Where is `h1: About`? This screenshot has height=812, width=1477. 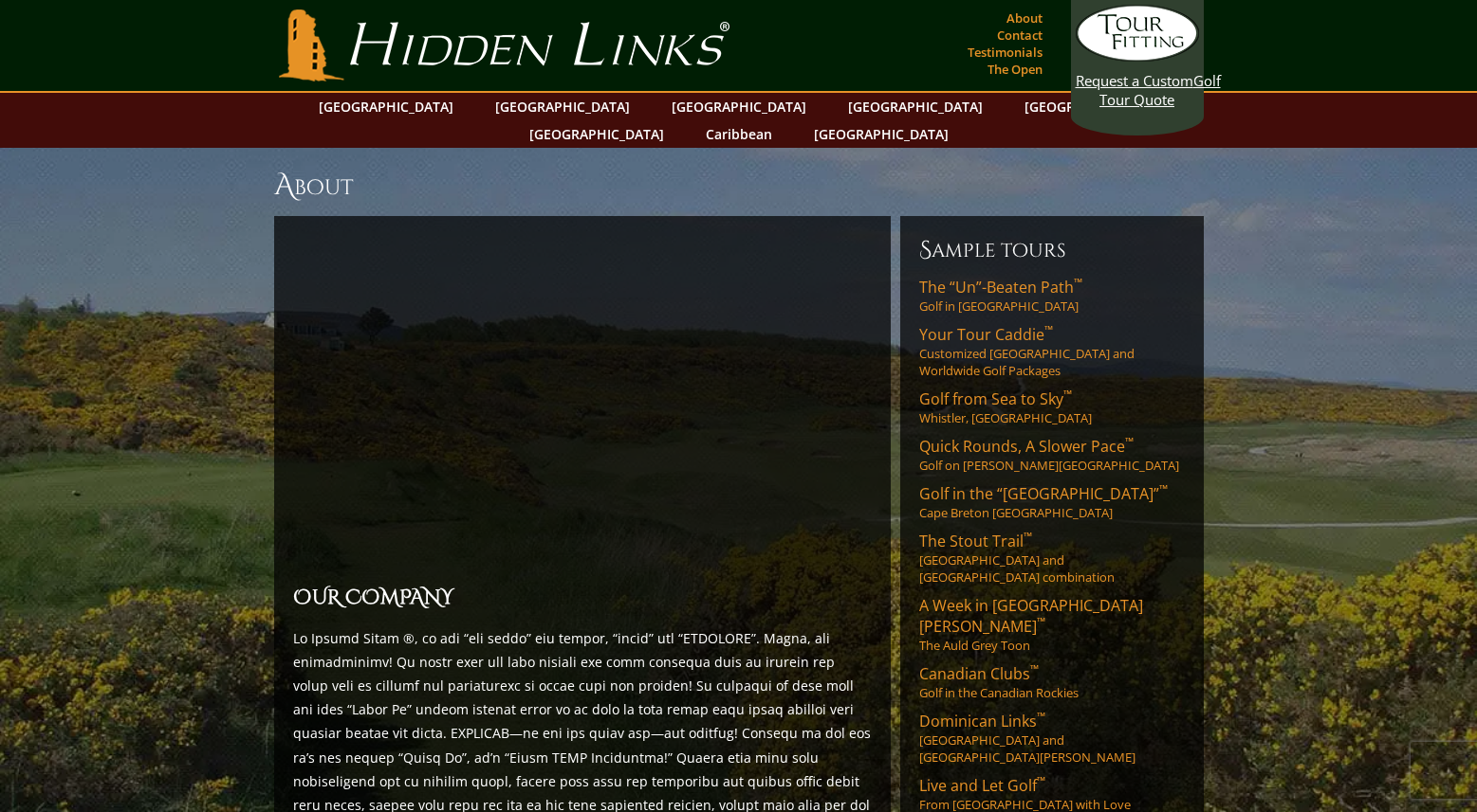 h1: About is located at coordinates (739, 186).